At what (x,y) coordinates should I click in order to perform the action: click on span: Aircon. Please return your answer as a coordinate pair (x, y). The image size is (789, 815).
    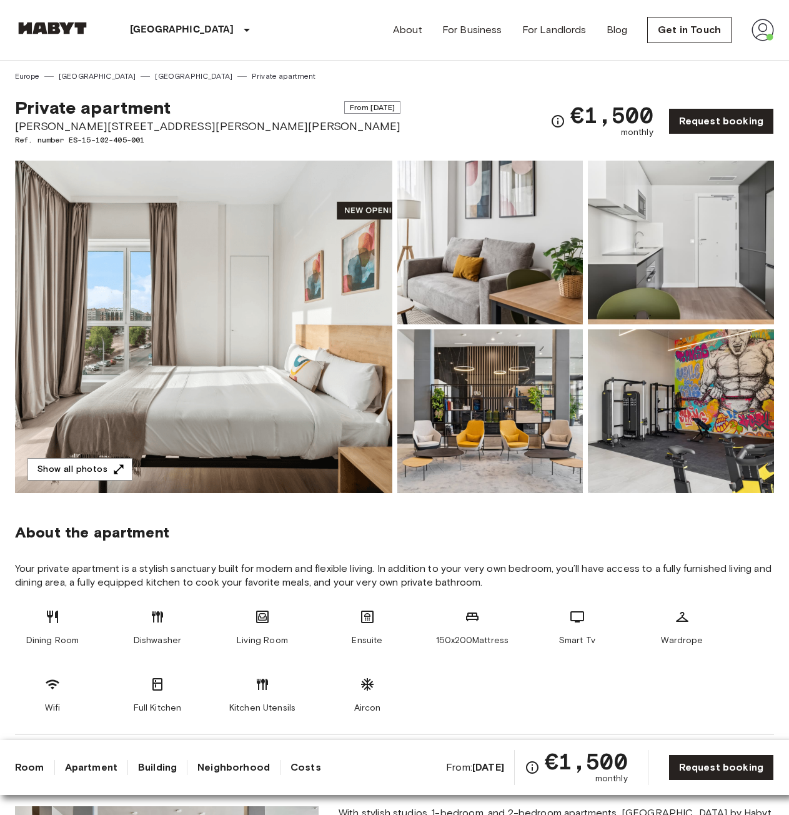
    Looking at the image, I should click on (367, 708).